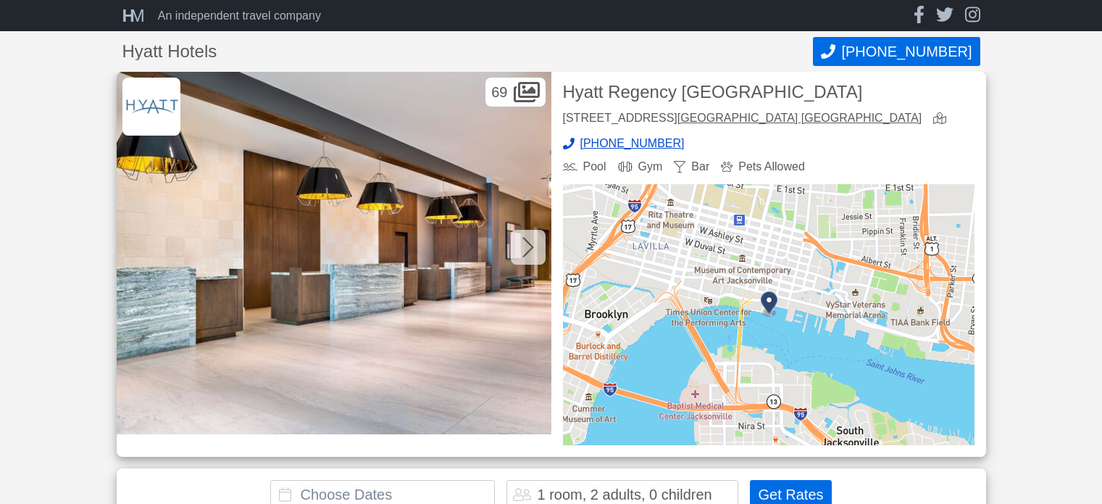 Image resolution: width=1102 pixels, height=504 pixels. What do you see at coordinates (919, 15) in the screenshot?
I see `a: facebook` at bounding box center [919, 15].